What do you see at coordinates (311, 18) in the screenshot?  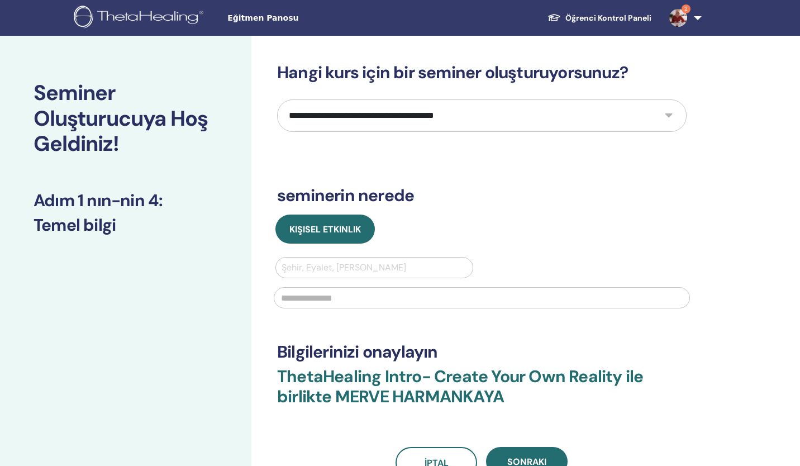 I see `span: Eğitmen Panosu` at bounding box center [311, 18].